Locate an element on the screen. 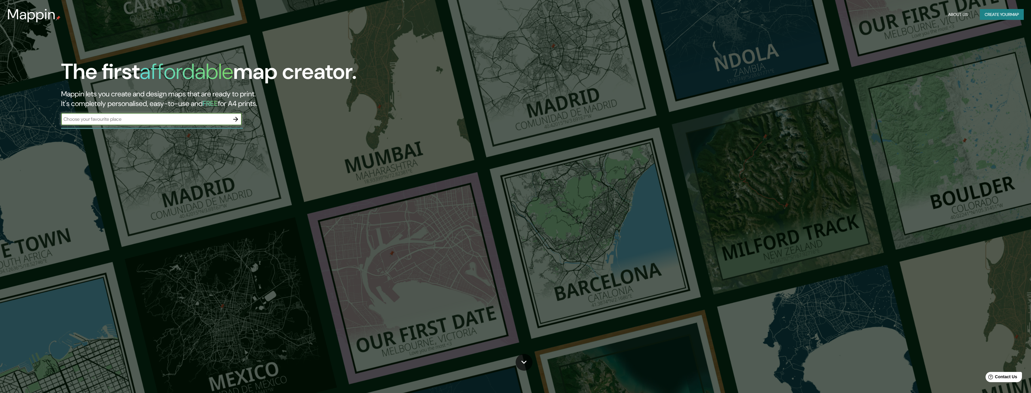 This screenshot has height=393, width=1031. img: mappin-pin is located at coordinates (58, 18).